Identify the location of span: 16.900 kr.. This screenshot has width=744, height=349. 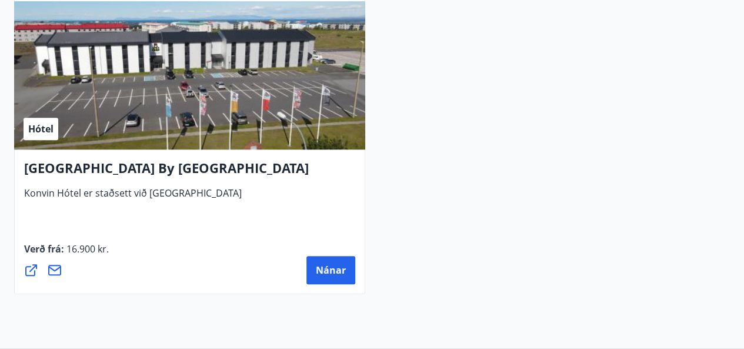
(86, 249).